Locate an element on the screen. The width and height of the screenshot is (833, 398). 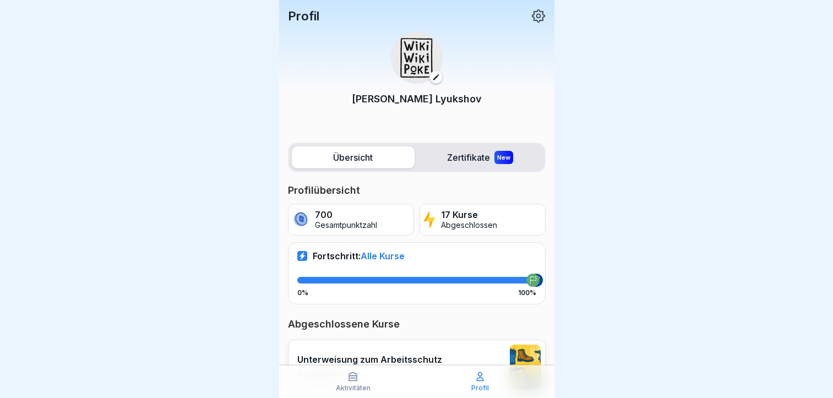
p: Gesamtpunktzahl is located at coordinates (346, 225).